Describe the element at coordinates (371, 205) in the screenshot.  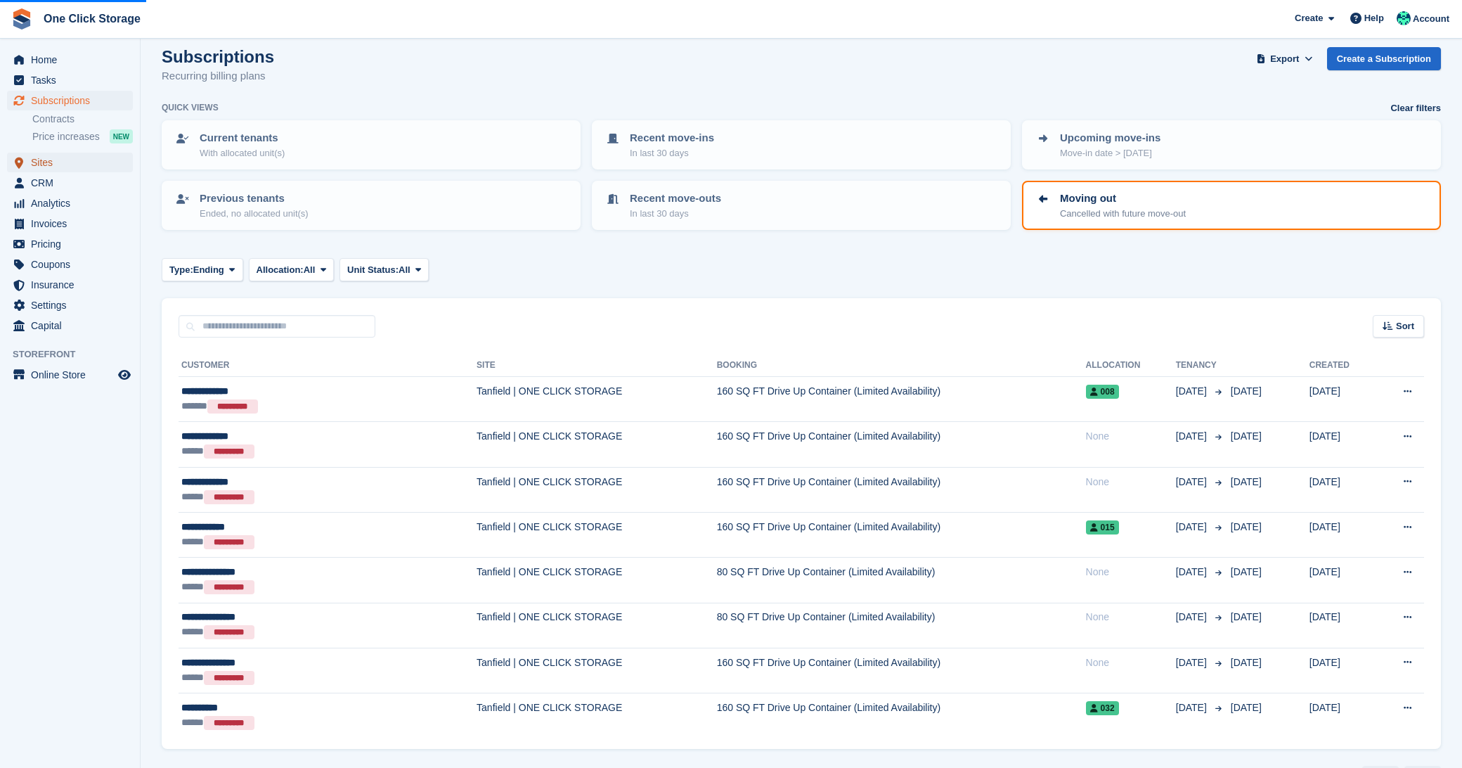
I see `a: Previous tenants Ended, no allocated unit(s)` at that location.